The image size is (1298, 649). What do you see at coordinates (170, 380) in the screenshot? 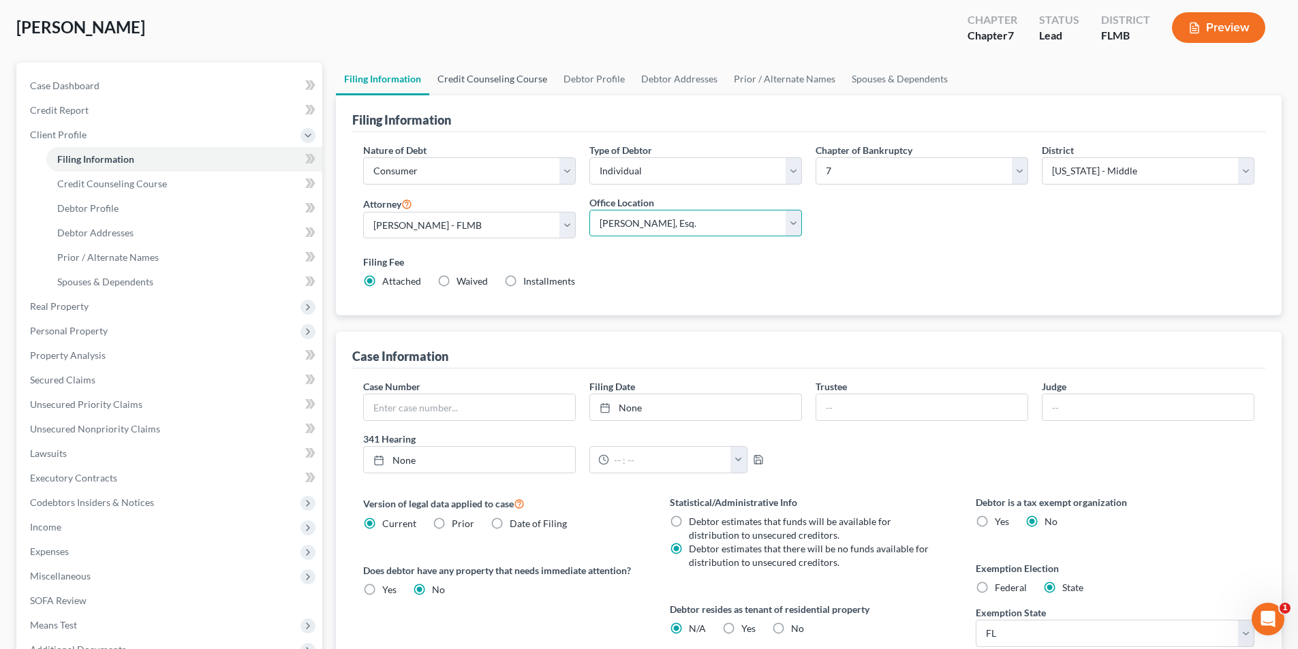
I see `a: Secured Claims` at bounding box center [170, 380].